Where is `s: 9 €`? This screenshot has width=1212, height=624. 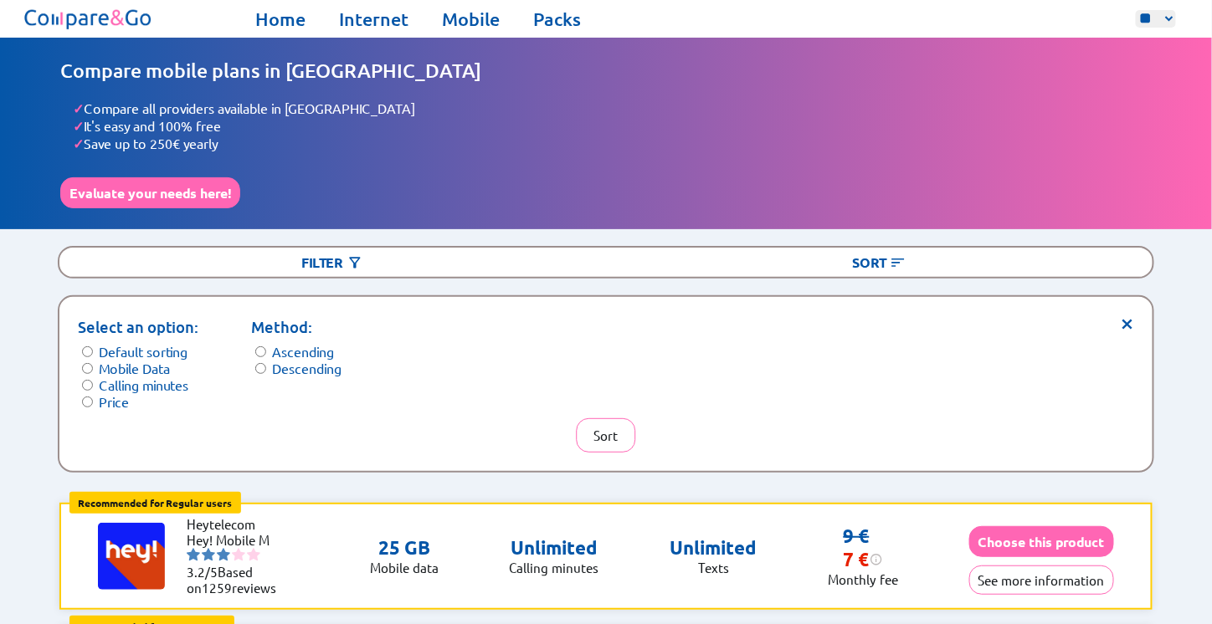
s: 9 € is located at coordinates (856, 536).